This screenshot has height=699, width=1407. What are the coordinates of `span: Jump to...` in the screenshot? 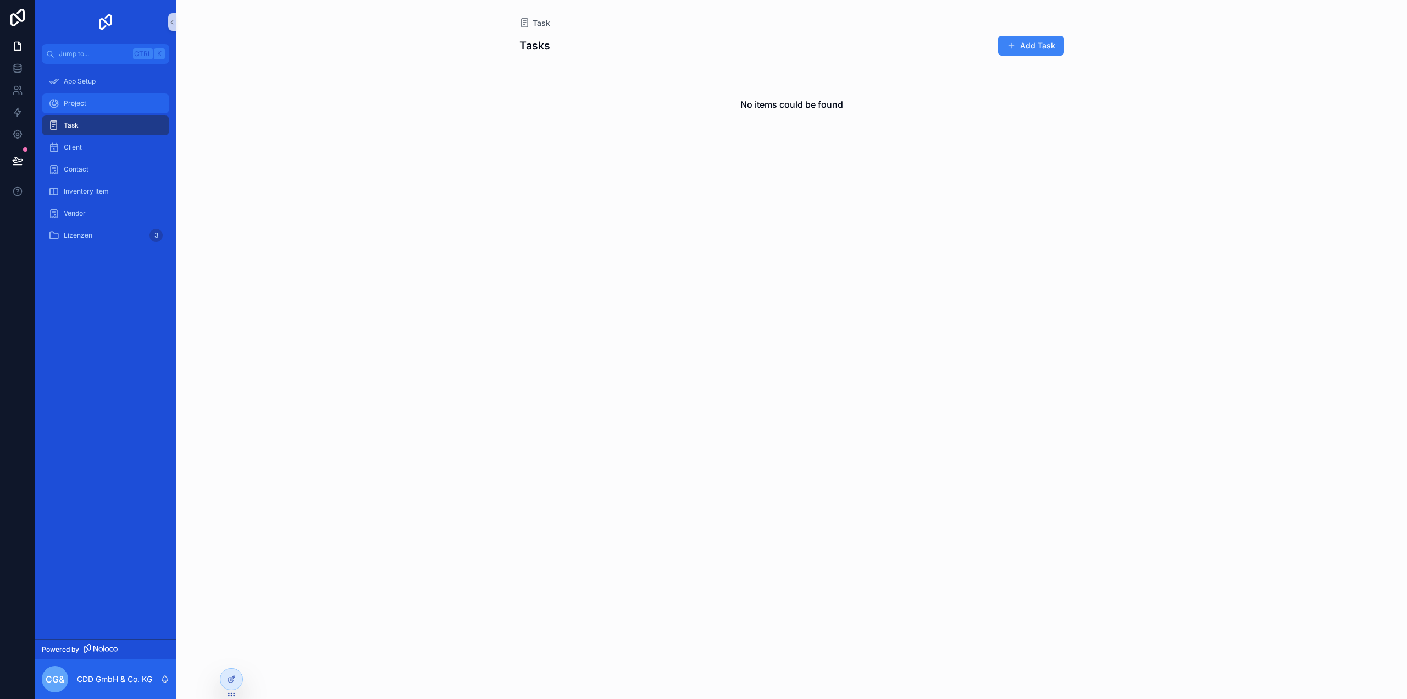 It's located at (93, 54).